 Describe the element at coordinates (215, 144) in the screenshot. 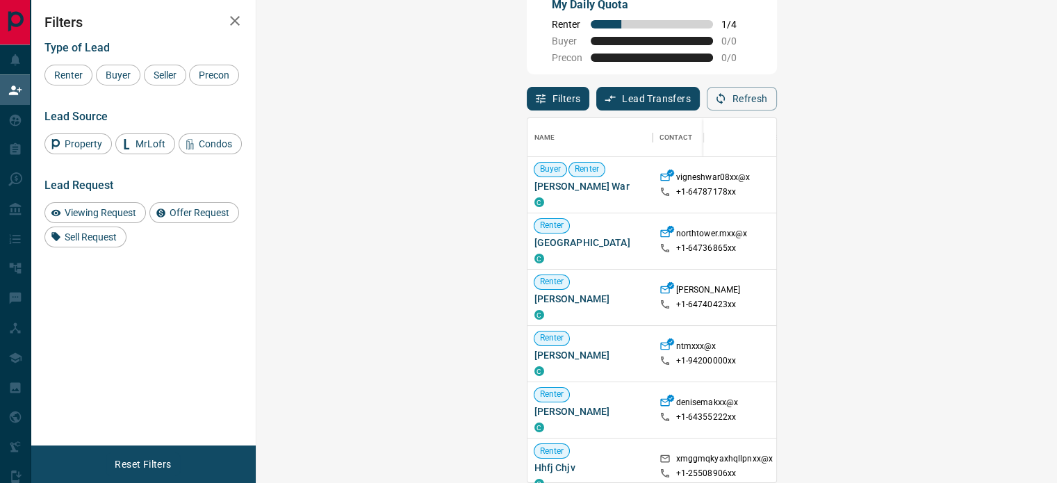

I see `span: Condos` at that location.